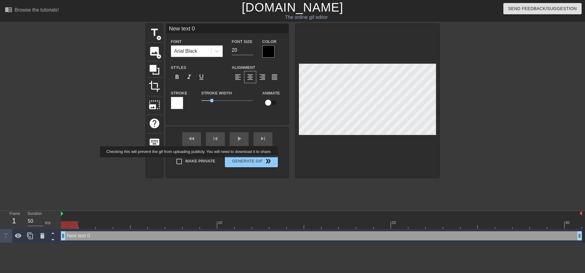 The image size is (585, 273). What do you see at coordinates (243, 68) in the screenshot?
I see `label: Alignment` at bounding box center [243, 68].